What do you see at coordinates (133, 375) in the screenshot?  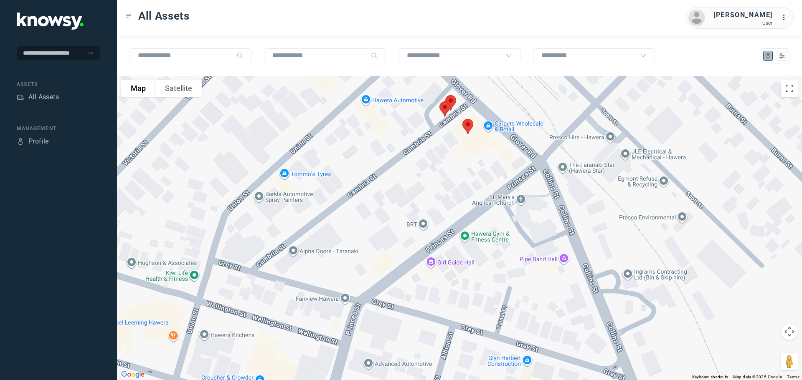 I see `img: Google` at bounding box center [133, 375].